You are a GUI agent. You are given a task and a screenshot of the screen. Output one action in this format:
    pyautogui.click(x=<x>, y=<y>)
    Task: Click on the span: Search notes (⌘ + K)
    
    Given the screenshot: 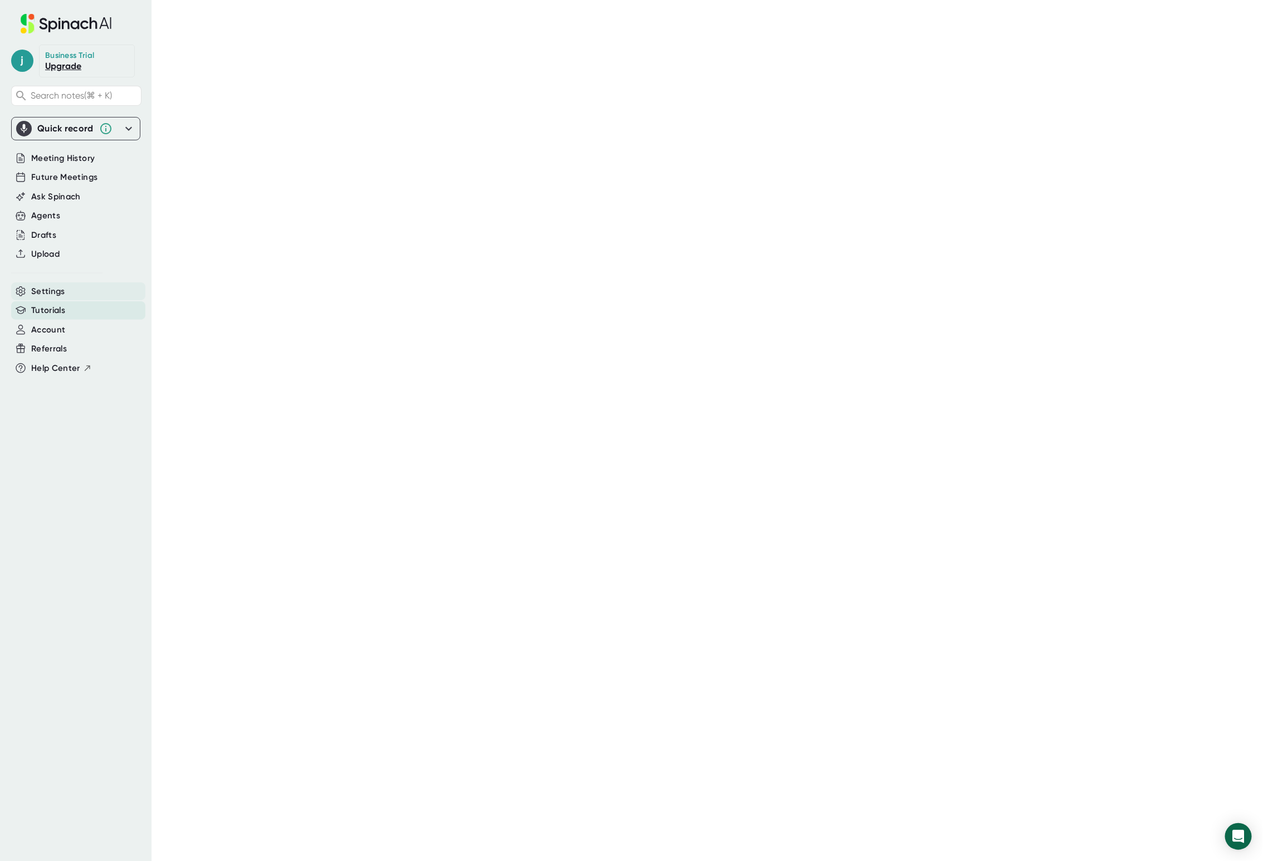 What is the action you would take?
    pyautogui.click(x=71, y=95)
    